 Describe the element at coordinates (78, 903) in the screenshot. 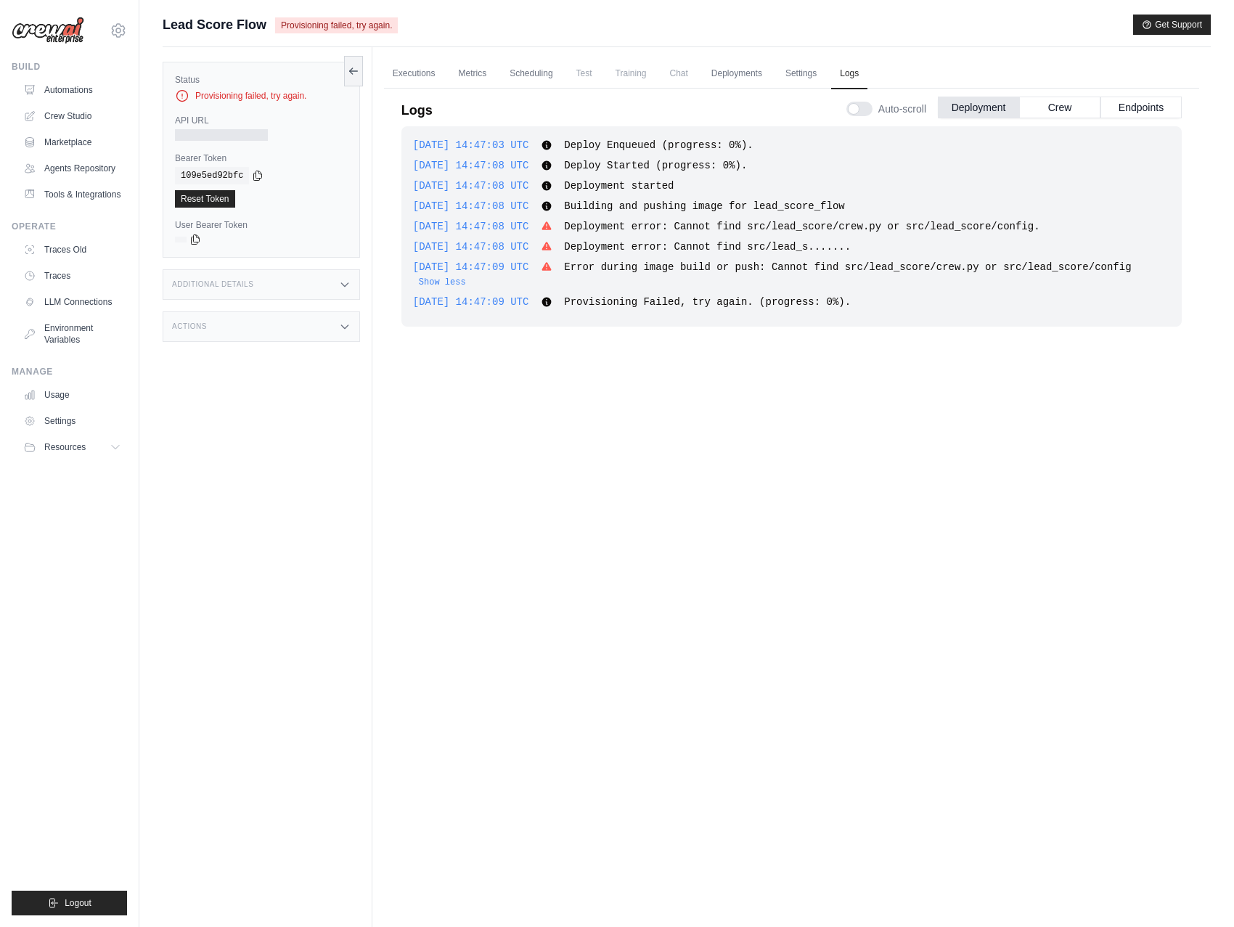

I see `span: Logout` at that location.